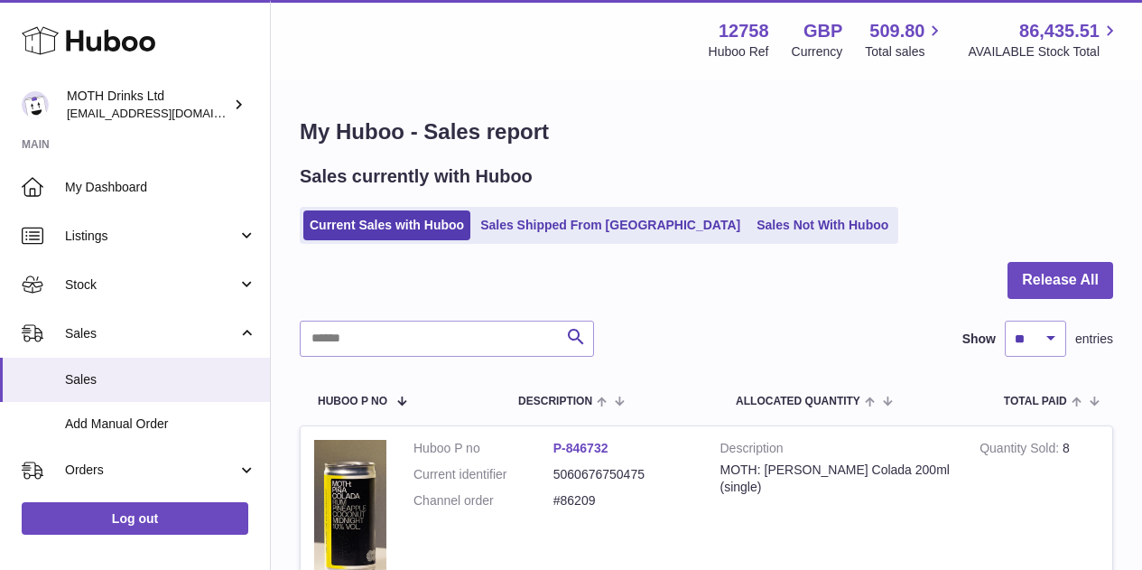  Describe the element at coordinates (555, 401) in the screenshot. I see `span: Description` at that location.